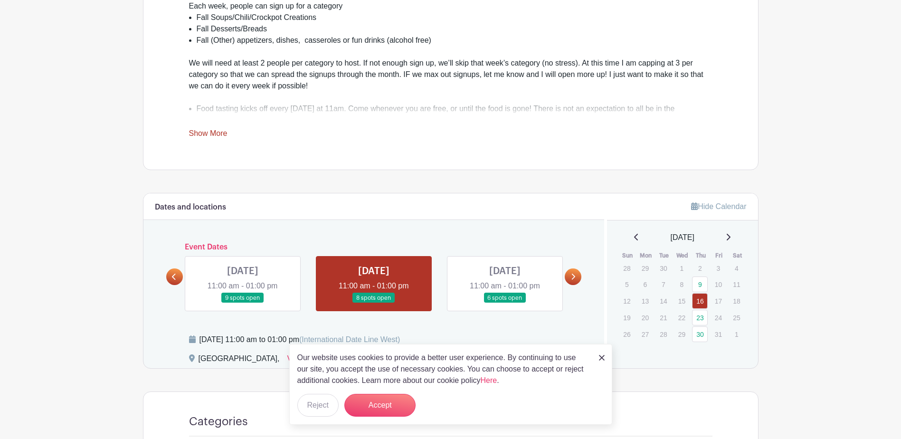 The height and width of the screenshot is (439, 901). I want to click on p: 13, so click(645, 301).